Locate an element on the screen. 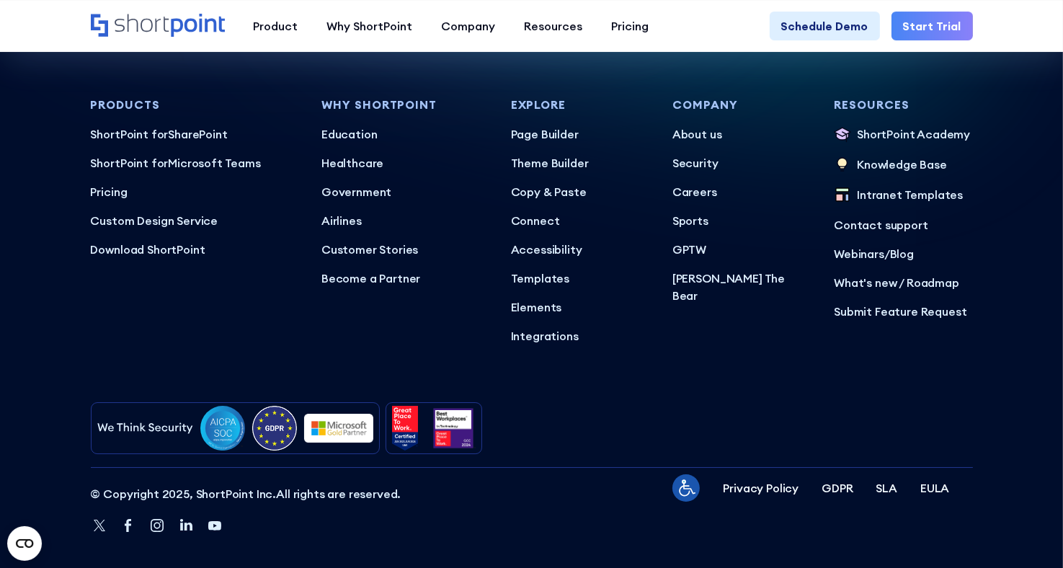  p: GDPR is located at coordinates (837, 488).